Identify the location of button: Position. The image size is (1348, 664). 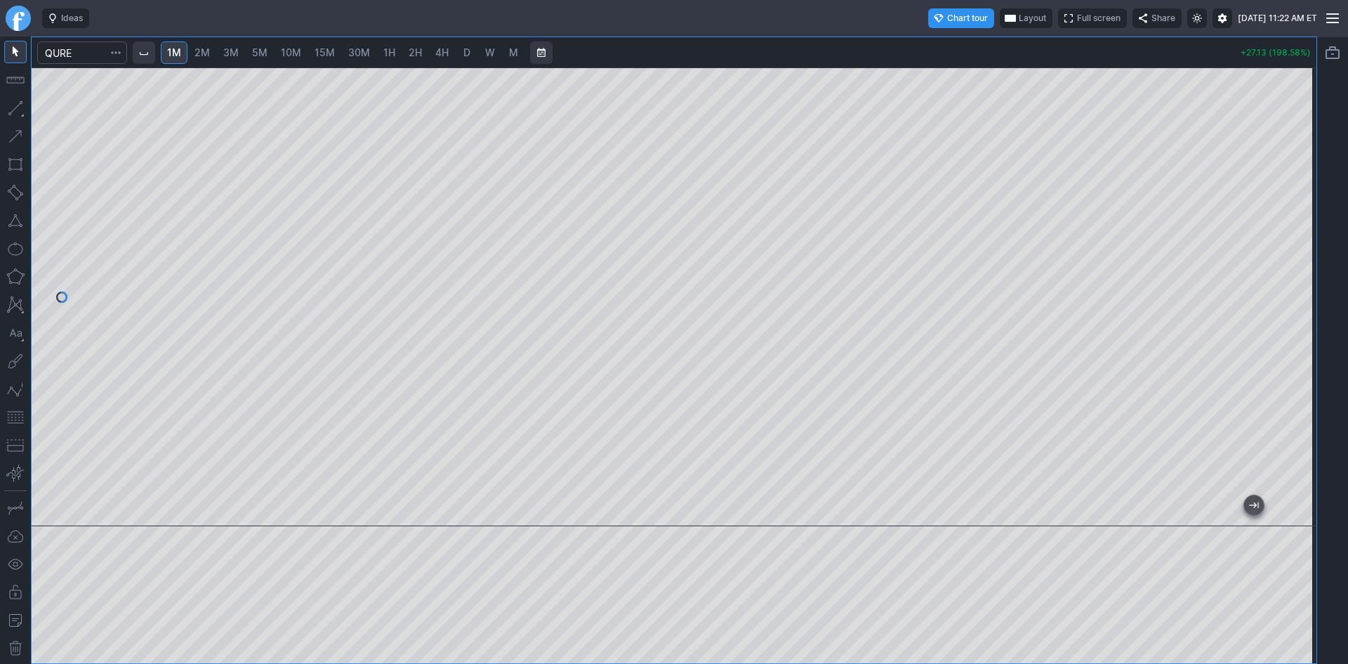
(15, 445).